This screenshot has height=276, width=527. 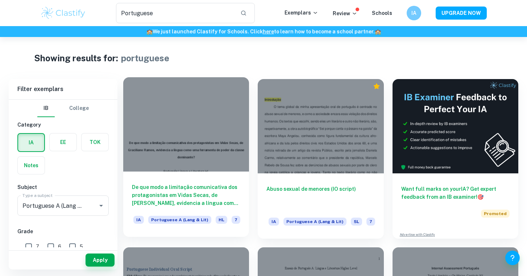 I want to click on button: EE, so click(x=63, y=142).